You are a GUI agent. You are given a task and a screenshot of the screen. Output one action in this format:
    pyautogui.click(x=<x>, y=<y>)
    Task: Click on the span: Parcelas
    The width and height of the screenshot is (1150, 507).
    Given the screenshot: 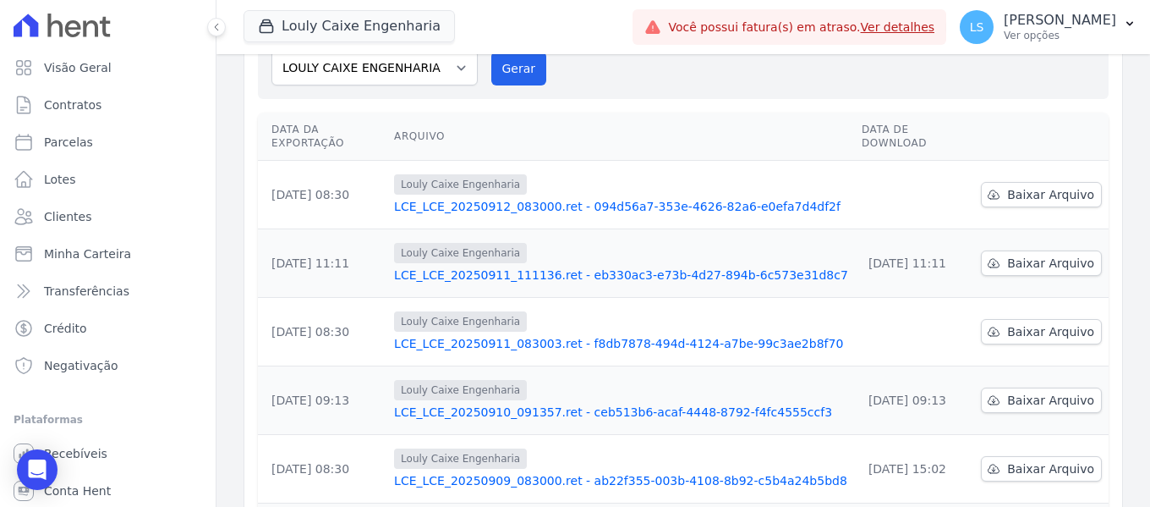 What is the action you would take?
    pyautogui.click(x=69, y=142)
    